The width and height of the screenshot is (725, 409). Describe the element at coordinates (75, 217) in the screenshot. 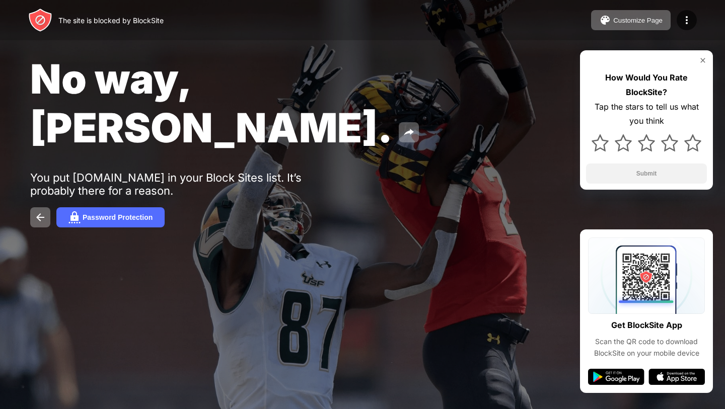

I see `img: password.svg` at that location.